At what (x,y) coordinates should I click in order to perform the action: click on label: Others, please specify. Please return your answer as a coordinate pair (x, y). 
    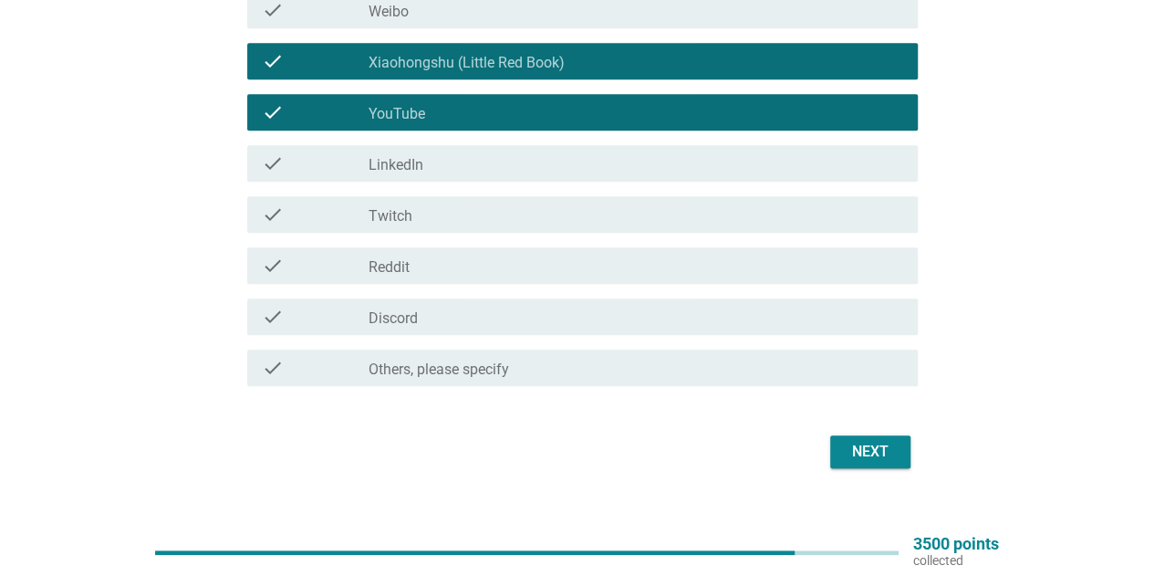
    Looking at the image, I should click on (439, 369).